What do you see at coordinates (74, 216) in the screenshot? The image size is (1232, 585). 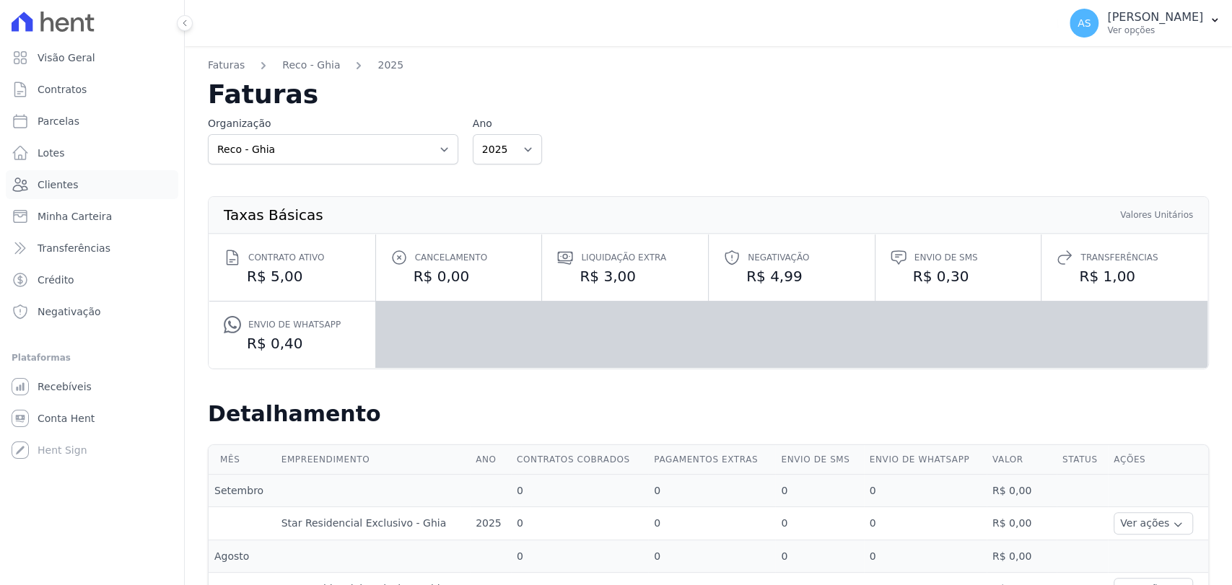 I see `span: Minha Carteira` at bounding box center [74, 216].